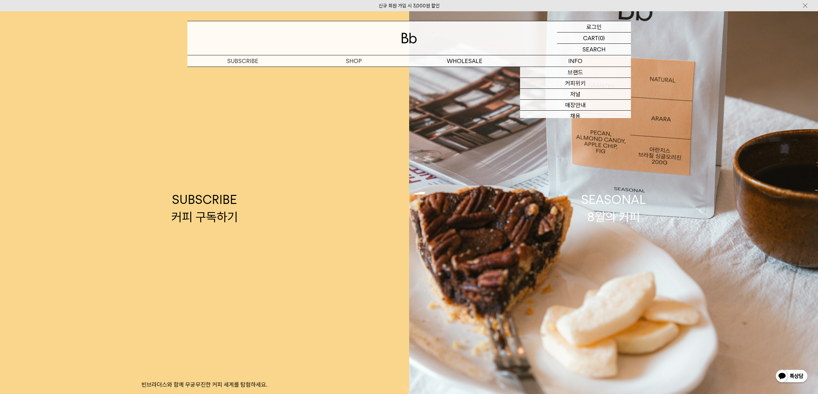 This screenshot has height=394, width=818. Describe the element at coordinates (576, 105) in the screenshot. I see `a: 매장안내` at that location.